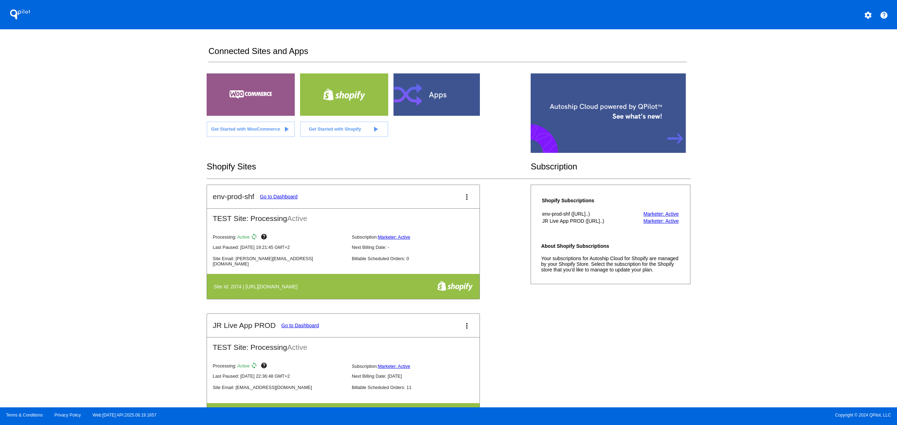 The height and width of the screenshot is (425, 897). I want to click on span: Get Started with WooCommerce, so click(245, 129).